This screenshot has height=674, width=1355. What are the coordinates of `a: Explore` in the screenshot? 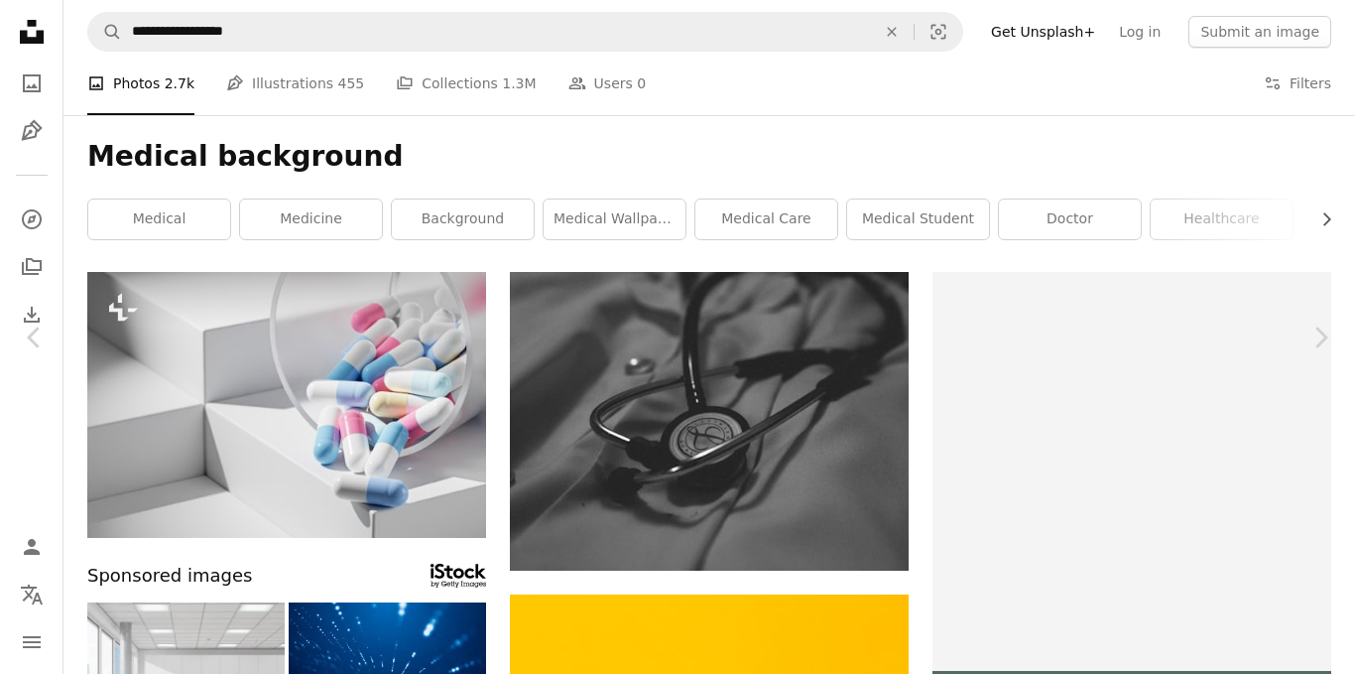 It's located at (32, 219).